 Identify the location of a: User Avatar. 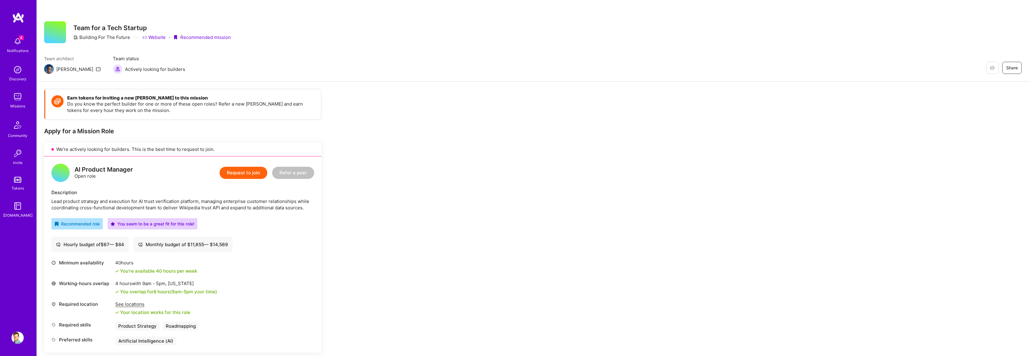
(18, 337).